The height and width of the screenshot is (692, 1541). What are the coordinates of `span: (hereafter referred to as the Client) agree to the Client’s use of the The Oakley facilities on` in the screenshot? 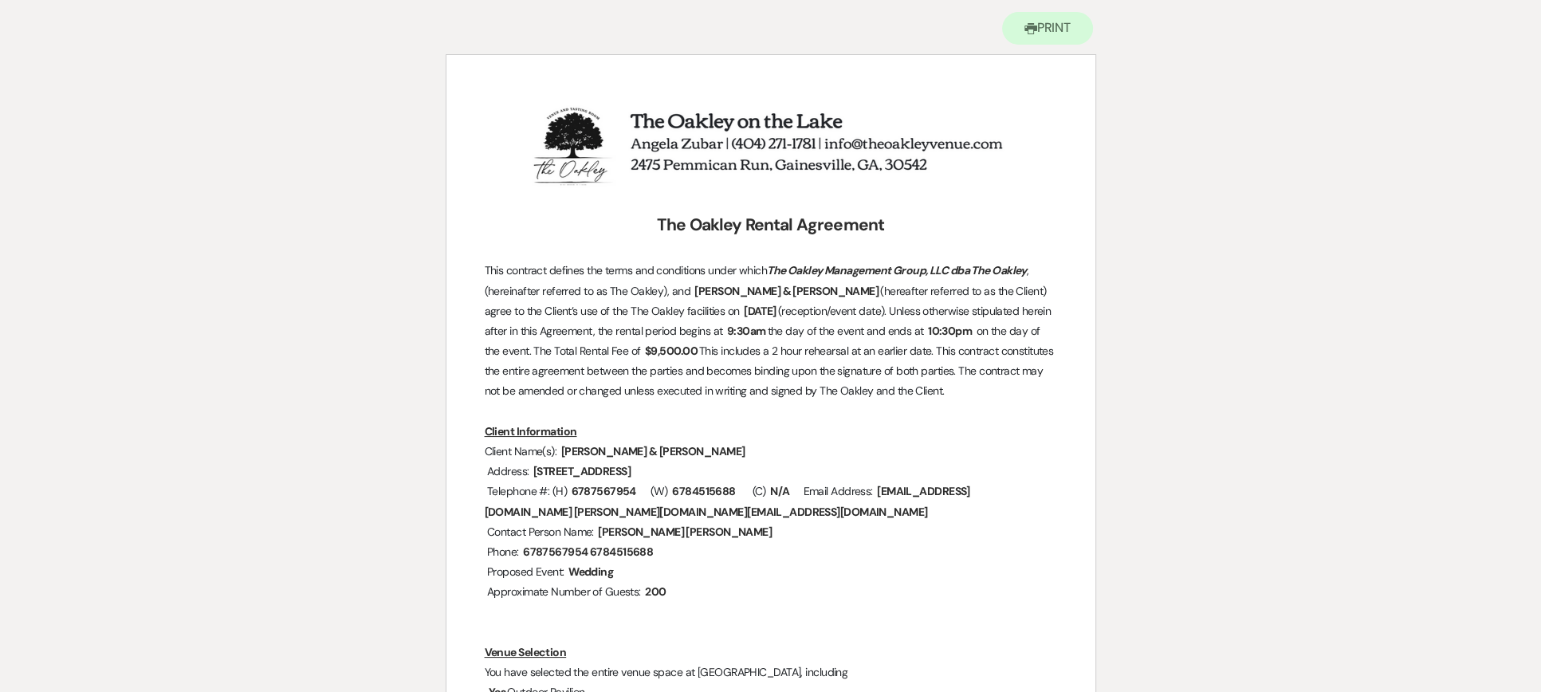 It's located at (767, 301).